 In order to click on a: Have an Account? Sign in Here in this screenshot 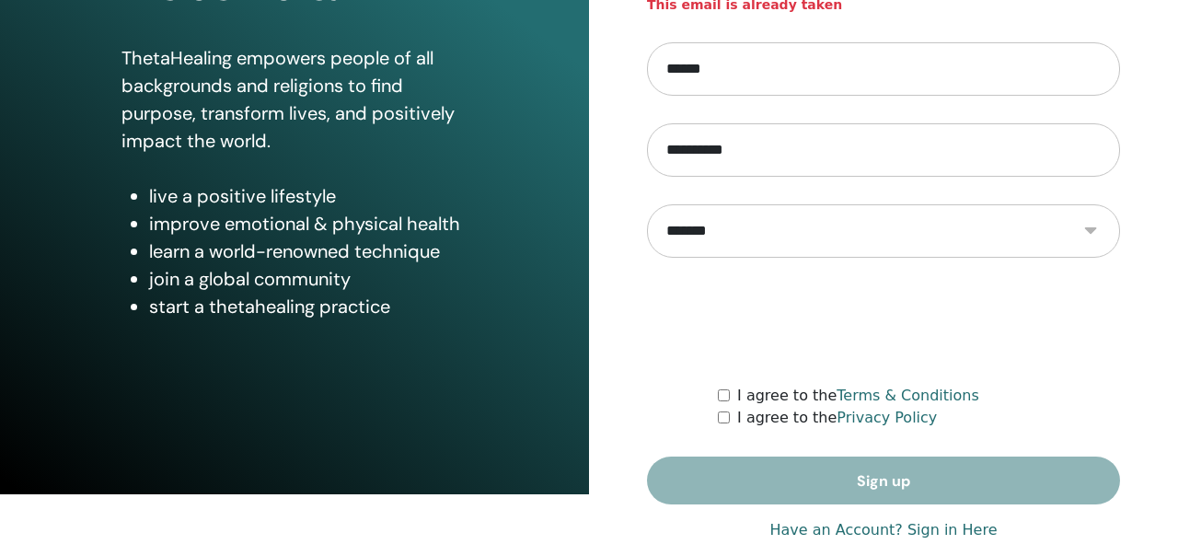, I will do `click(882, 530)`.